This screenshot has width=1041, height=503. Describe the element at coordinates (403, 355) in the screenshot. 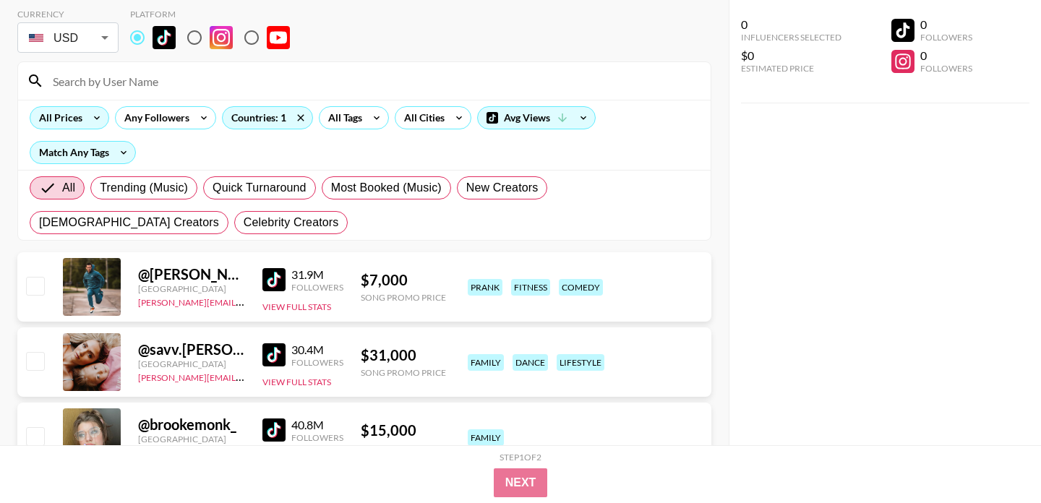

I see `div: $ 31,000` at that location.